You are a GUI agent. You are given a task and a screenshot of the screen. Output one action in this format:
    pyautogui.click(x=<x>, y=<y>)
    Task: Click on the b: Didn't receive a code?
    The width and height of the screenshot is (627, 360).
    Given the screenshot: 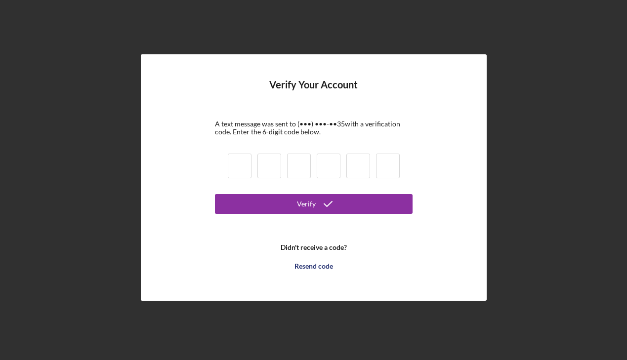 What is the action you would take?
    pyautogui.click(x=314, y=247)
    